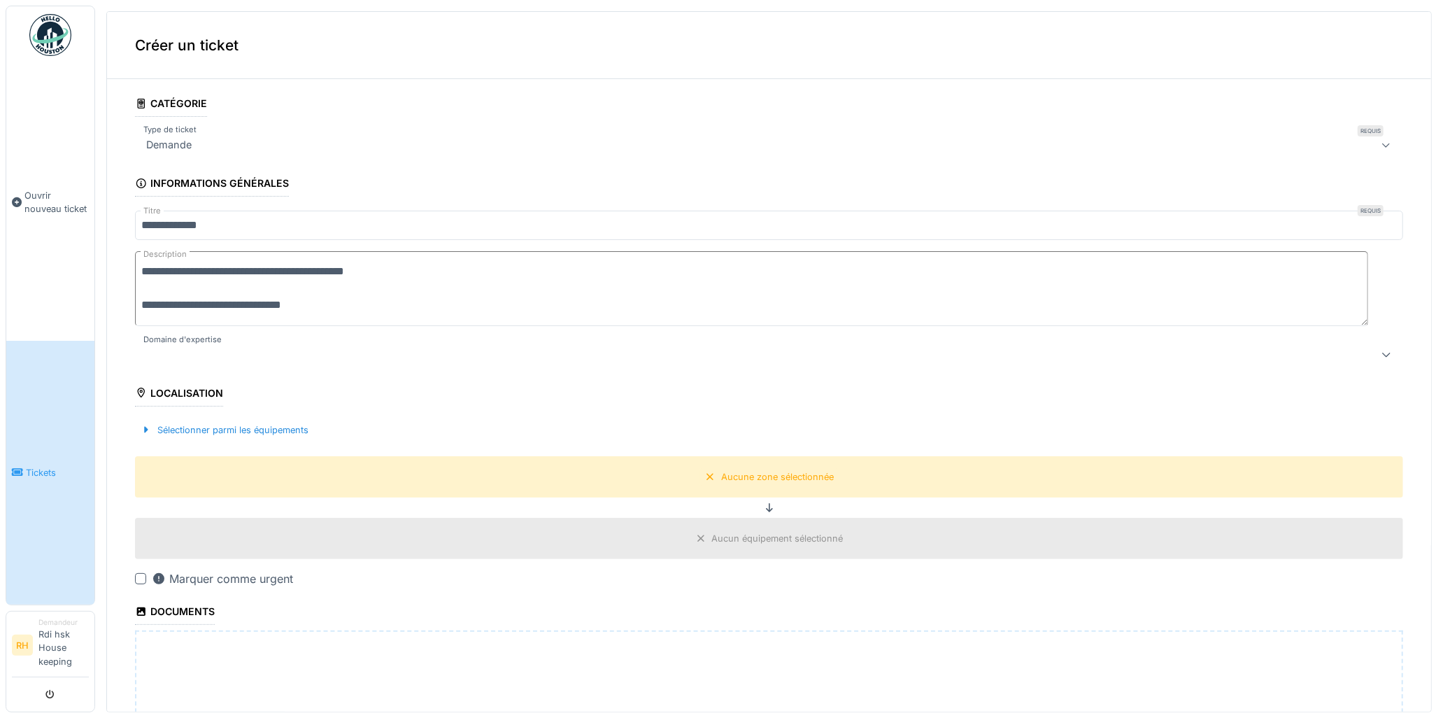 The image size is (1443, 718). I want to click on li: Rdi hsk House keeping, so click(64, 645).